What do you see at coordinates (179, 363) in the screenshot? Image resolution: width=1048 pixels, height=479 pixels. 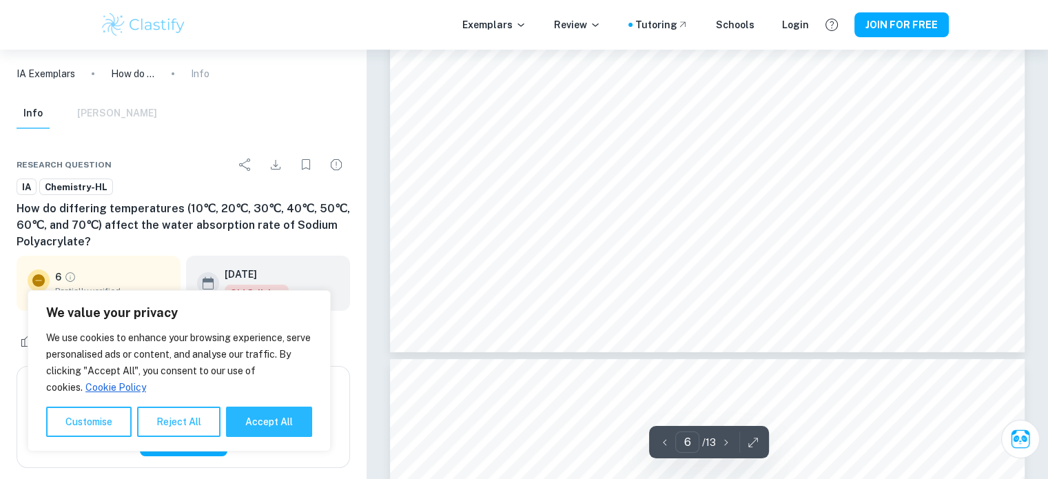 I see `p: We use cookies to enhance your browsing experience, serve personalised ads or content, and analys...` at bounding box center [179, 363].